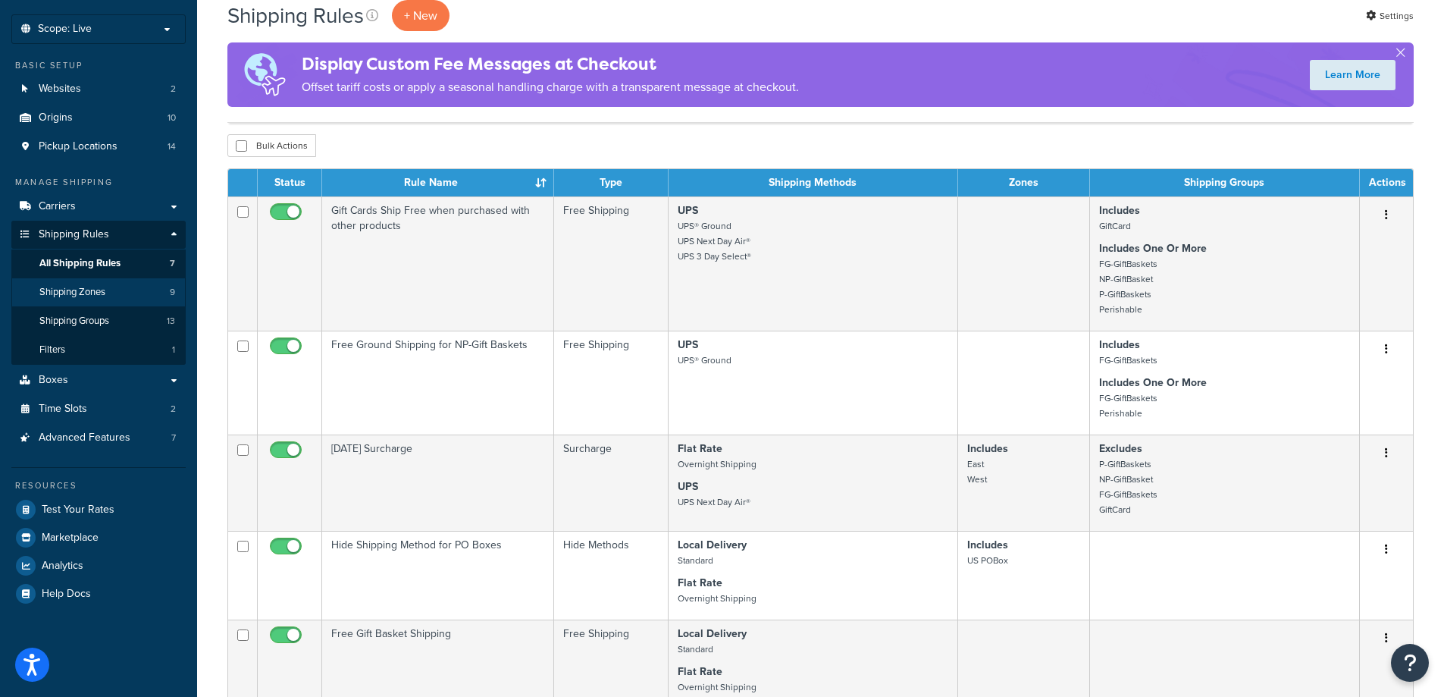 The image size is (1444, 697). Describe the element at coordinates (74, 234) in the screenshot. I see `span: Shipping Rules` at that location.